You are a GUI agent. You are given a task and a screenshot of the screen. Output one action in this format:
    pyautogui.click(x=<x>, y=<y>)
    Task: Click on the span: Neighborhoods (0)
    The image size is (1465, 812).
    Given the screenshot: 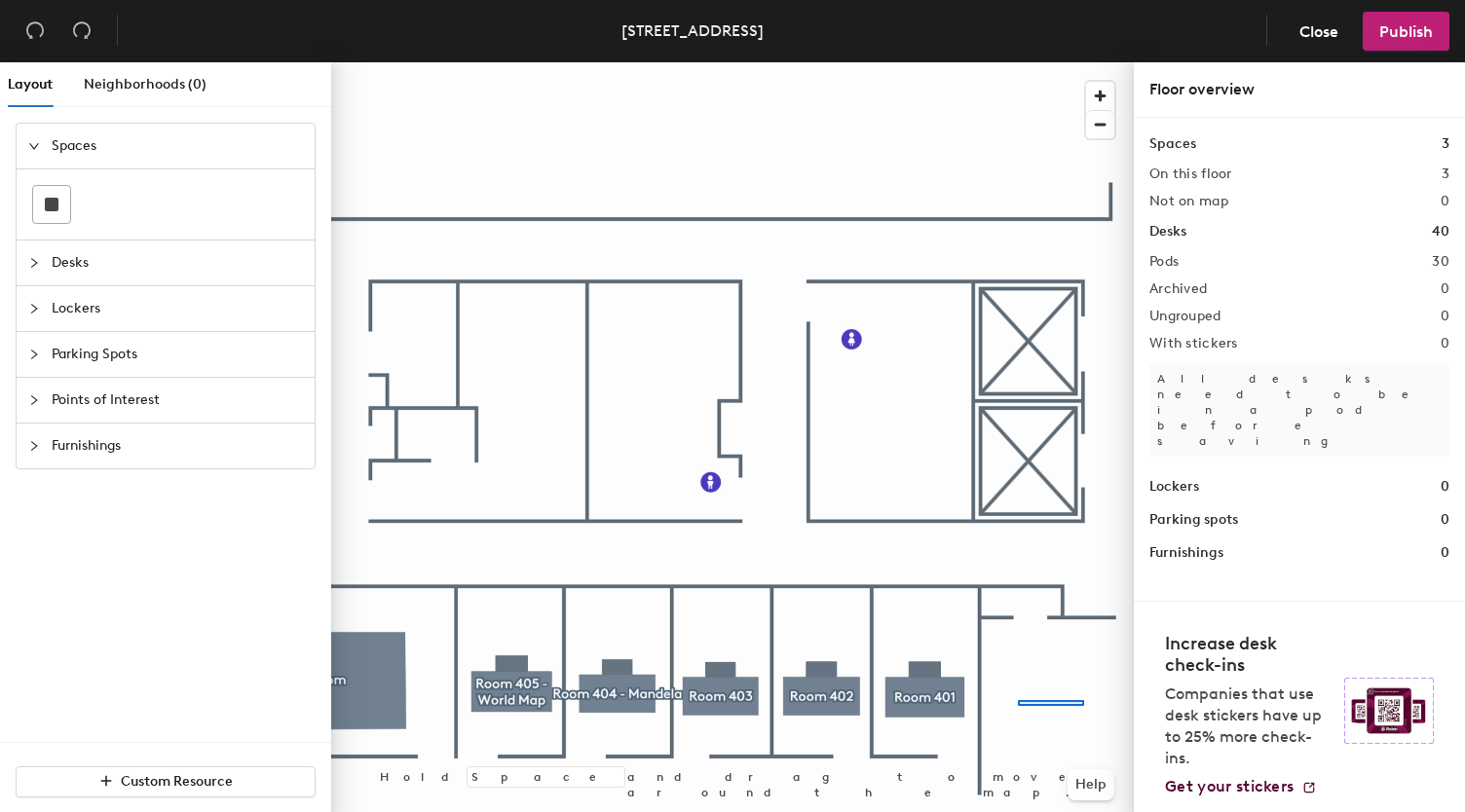 What is the action you would take?
    pyautogui.click(x=145, y=83)
    